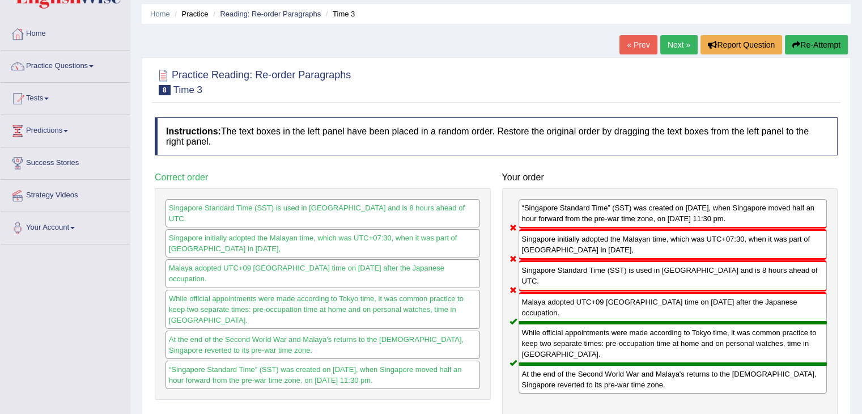 Image resolution: width=862 pixels, height=414 pixels. What do you see at coordinates (65, 129) in the screenshot?
I see `a: Predictions` at bounding box center [65, 129].